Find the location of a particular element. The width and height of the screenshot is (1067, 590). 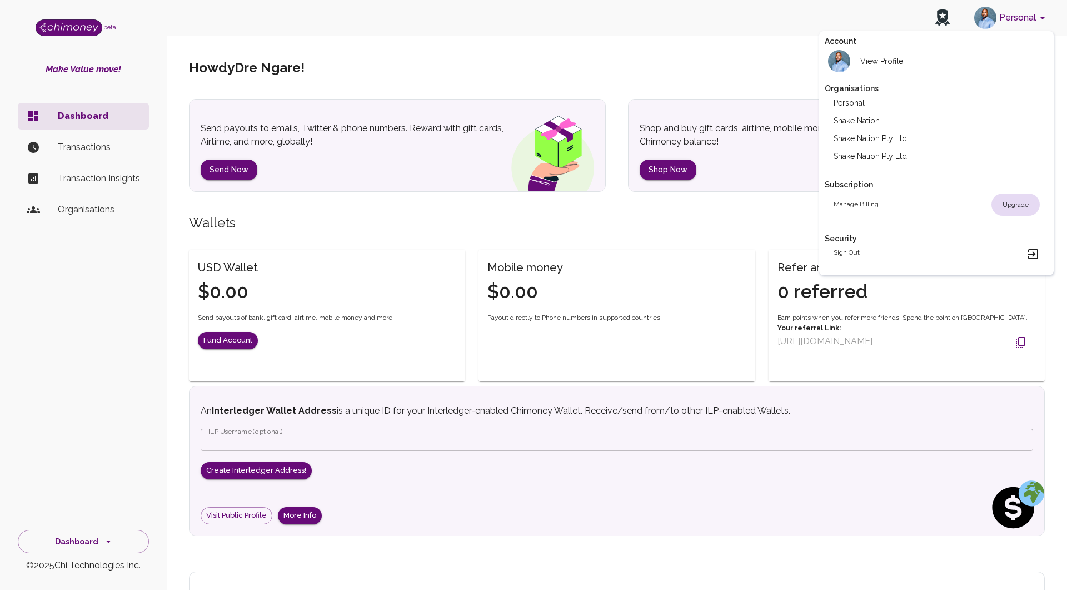

li: Snake Nation is located at coordinates (937, 121).